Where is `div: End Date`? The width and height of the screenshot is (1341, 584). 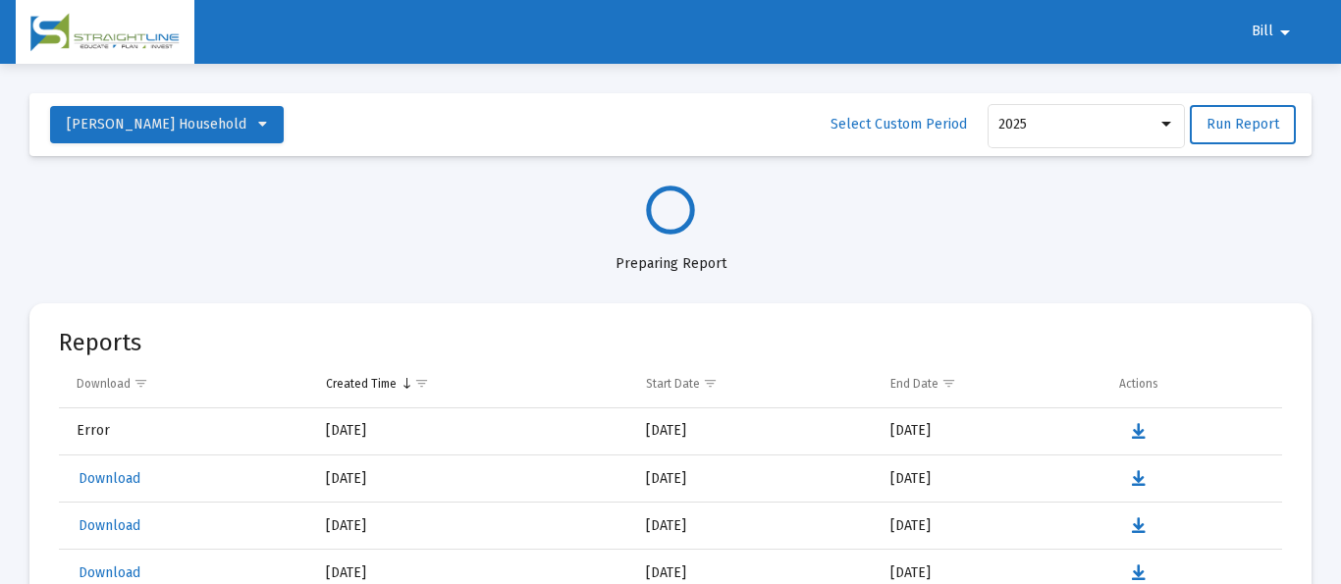 div: End Date is located at coordinates (914, 384).